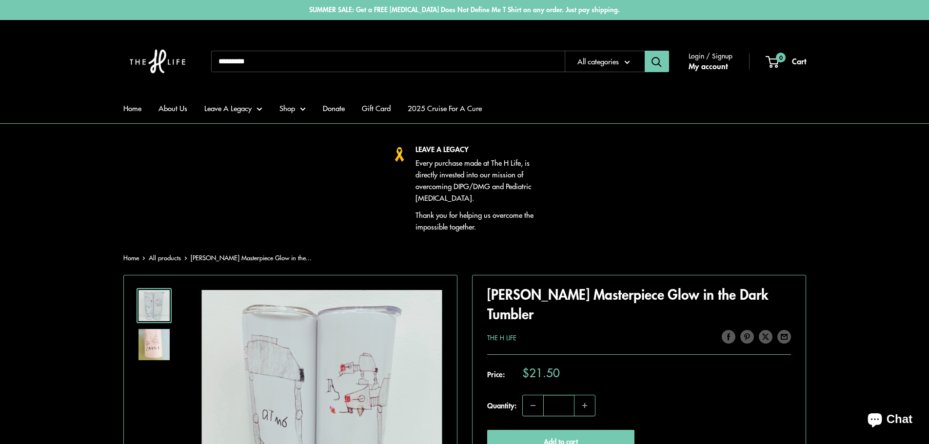 This screenshot has width=929, height=444. Describe the element at coordinates (376, 108) in the screenshot. I see `a: Gift Card` at that location.